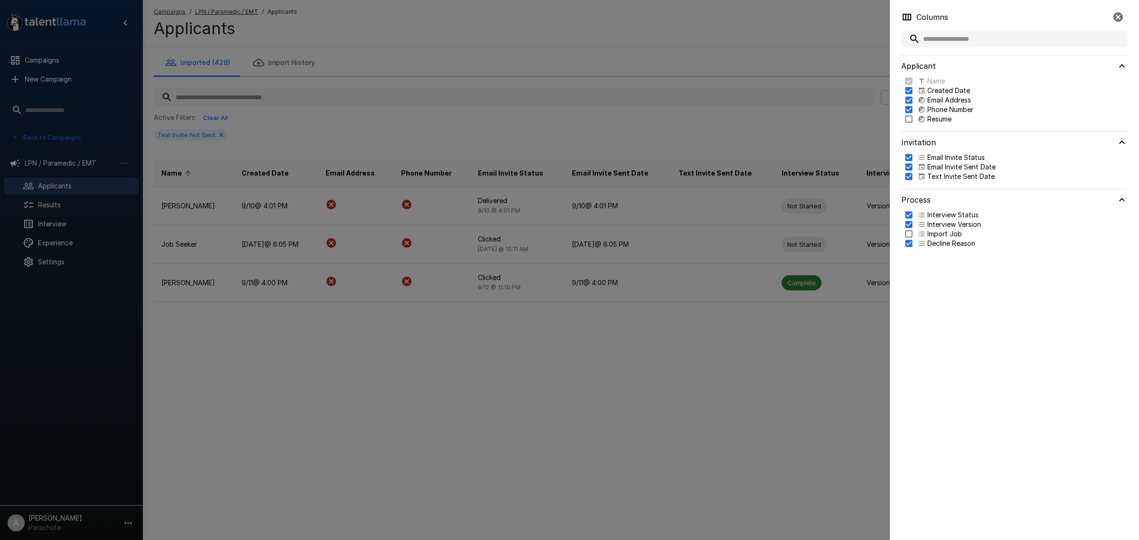 Image resolution: width=1139 pixels, height=540 pixels. I want to click on p: Email Address, so click(949, 100).